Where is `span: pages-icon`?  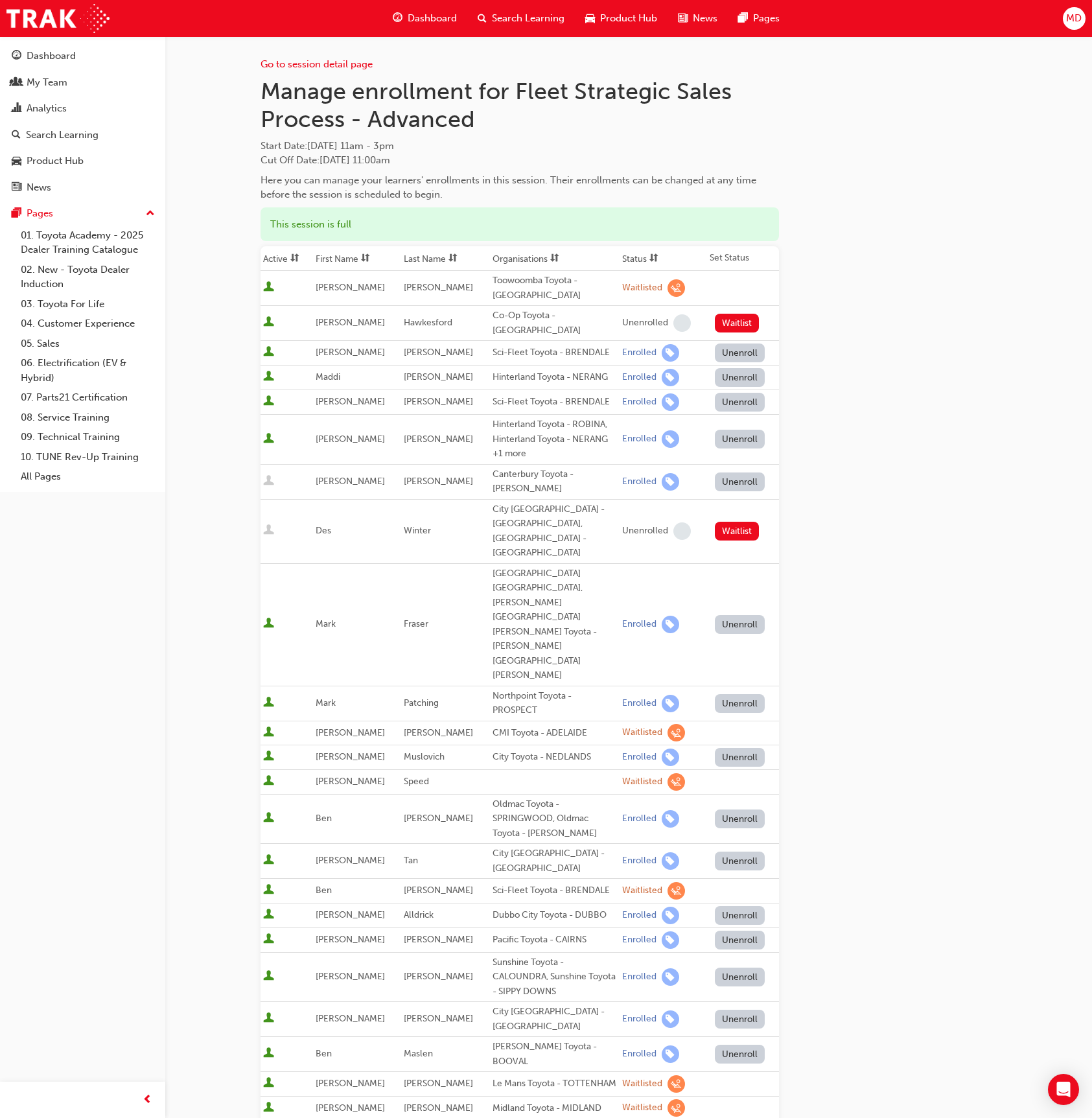
span: pages-icon is located at coordinates (16, 214).